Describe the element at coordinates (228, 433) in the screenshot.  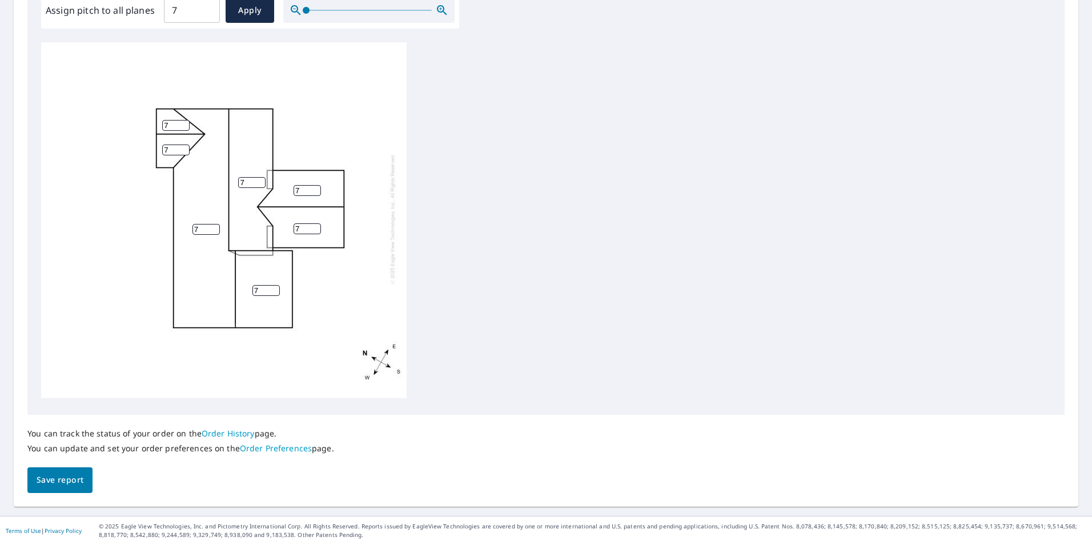
I see `a: Order History` at that location.